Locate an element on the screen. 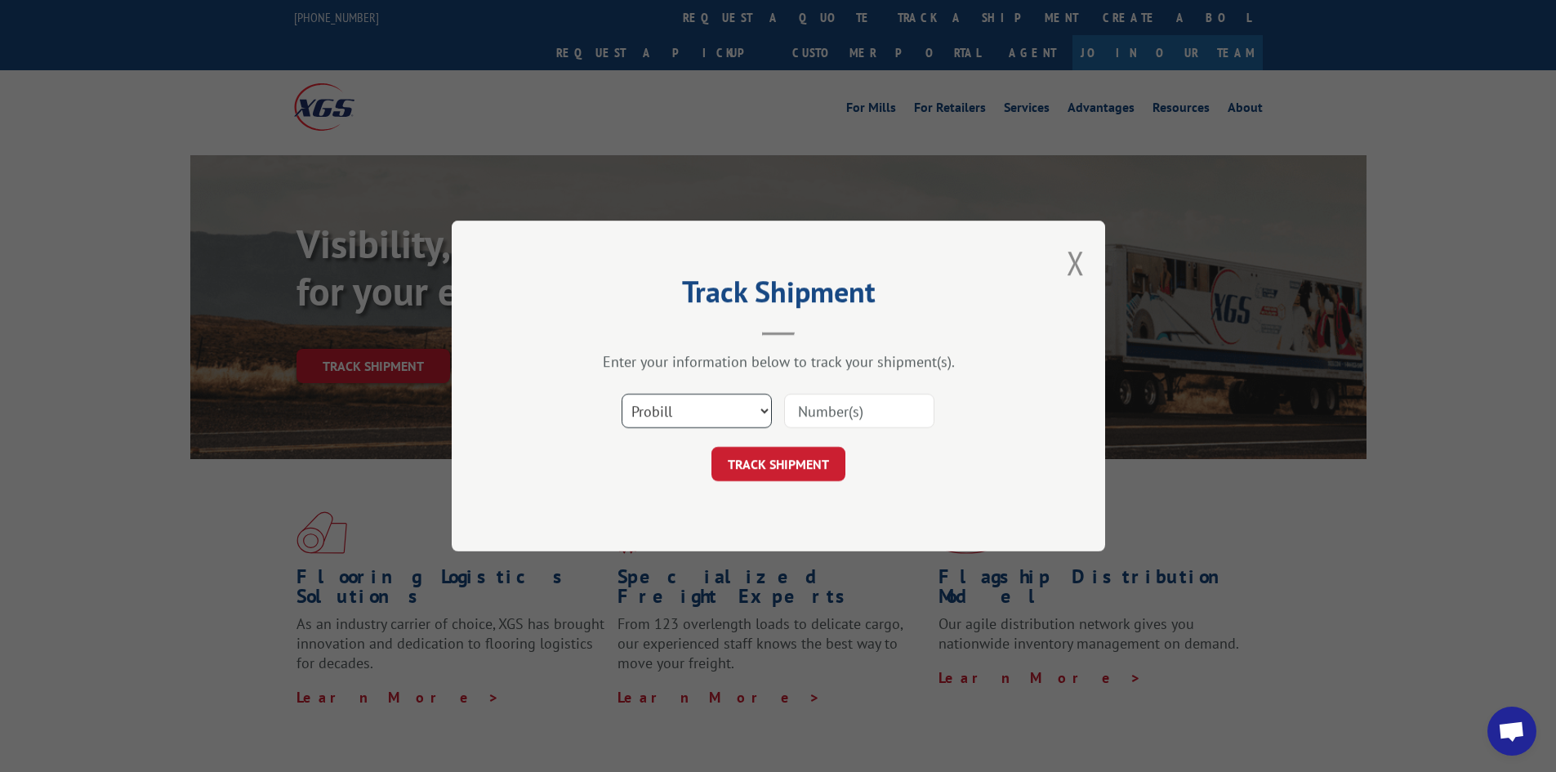  div: Enter your information below to track your shipment(s). is located at coordinates (778, 361).